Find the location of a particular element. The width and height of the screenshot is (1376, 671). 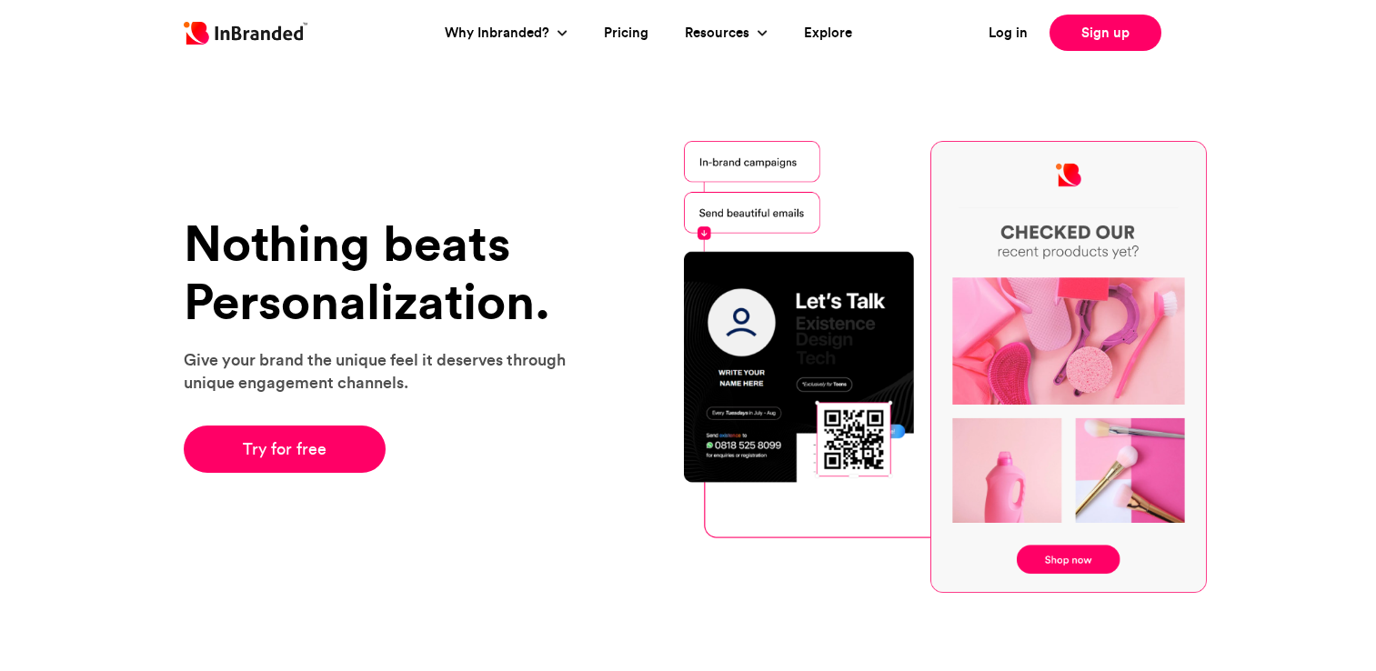

h1: Nothing beats Personalization. is located at coordinates (386, 272).